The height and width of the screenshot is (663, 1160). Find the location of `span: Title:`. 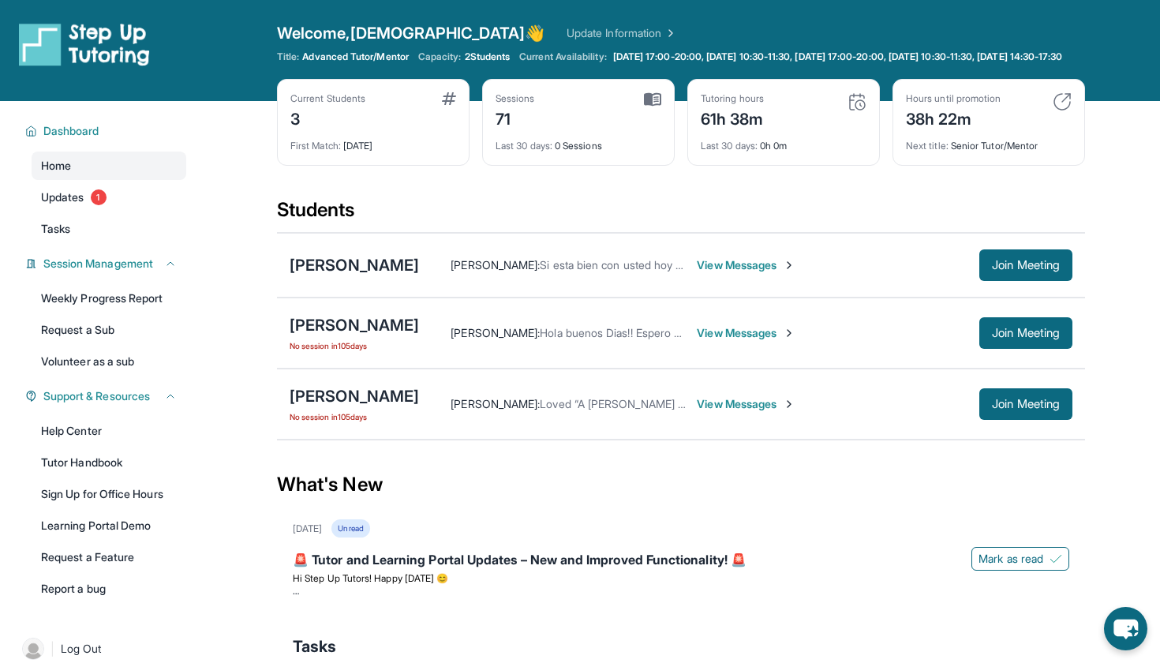

span: Title: is located at coordinates (288, 57).